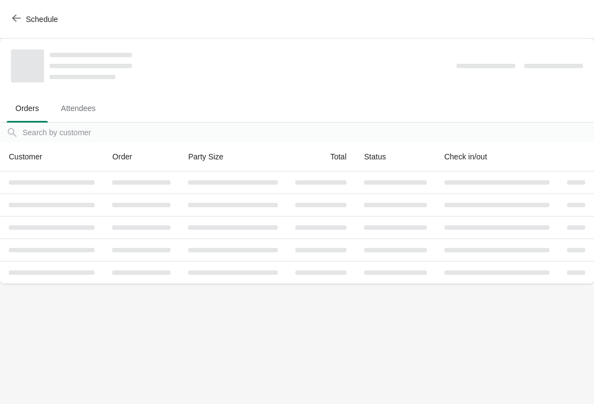  I want to click on th: Total, so click(321, 157).